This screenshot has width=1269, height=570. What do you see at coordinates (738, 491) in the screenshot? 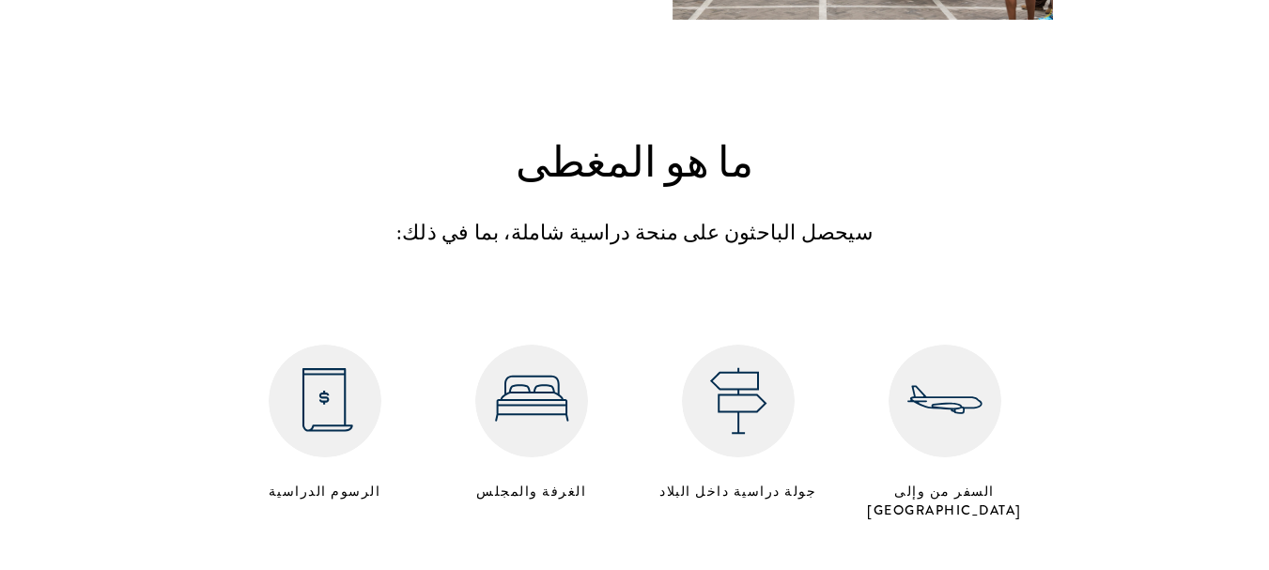
I see `font: جولة دراسية داخل البلاد` at bounding box center [738, 491].